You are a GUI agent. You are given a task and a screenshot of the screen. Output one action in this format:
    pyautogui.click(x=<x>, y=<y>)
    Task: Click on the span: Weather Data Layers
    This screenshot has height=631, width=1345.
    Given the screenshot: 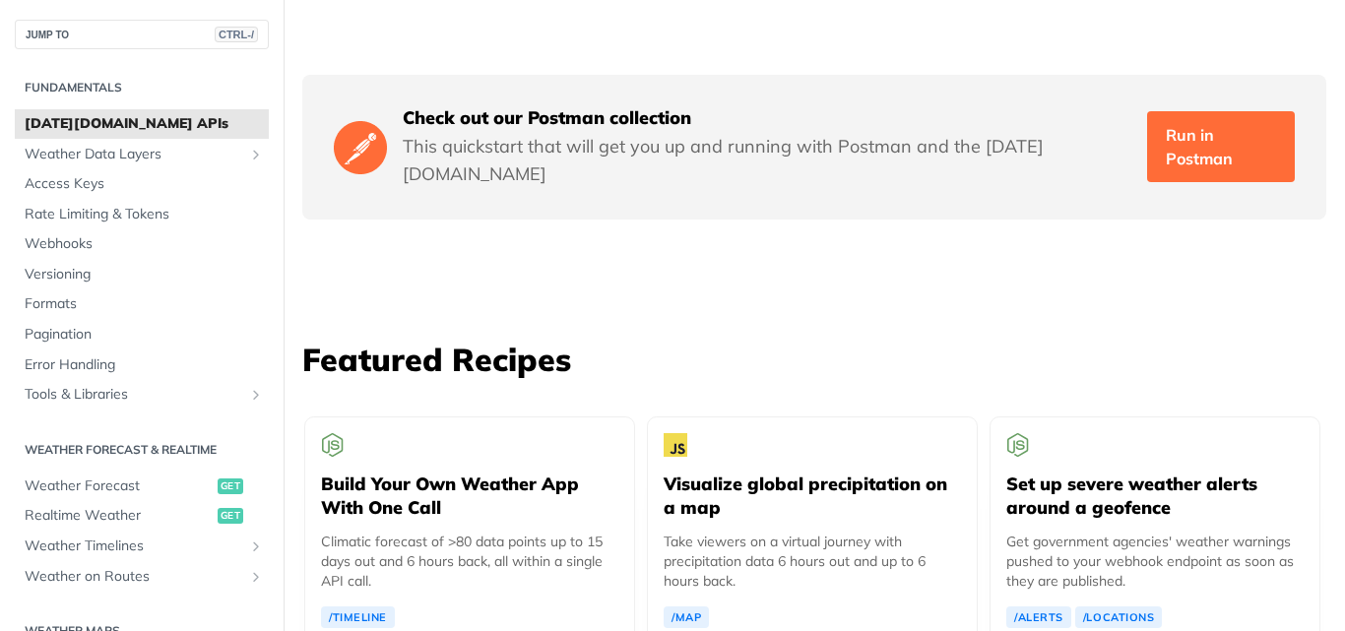 What is the action you would take?
    pyautogui.click(x=134, y=155)
    